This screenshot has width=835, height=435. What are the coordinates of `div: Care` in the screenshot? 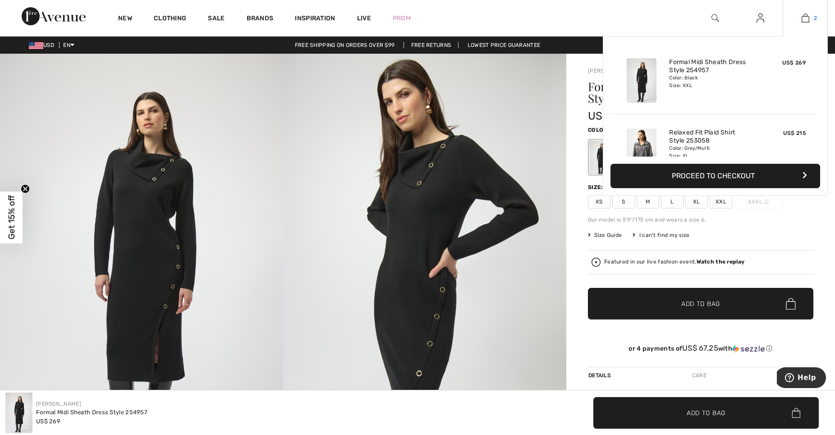 It's located at (700, 375).